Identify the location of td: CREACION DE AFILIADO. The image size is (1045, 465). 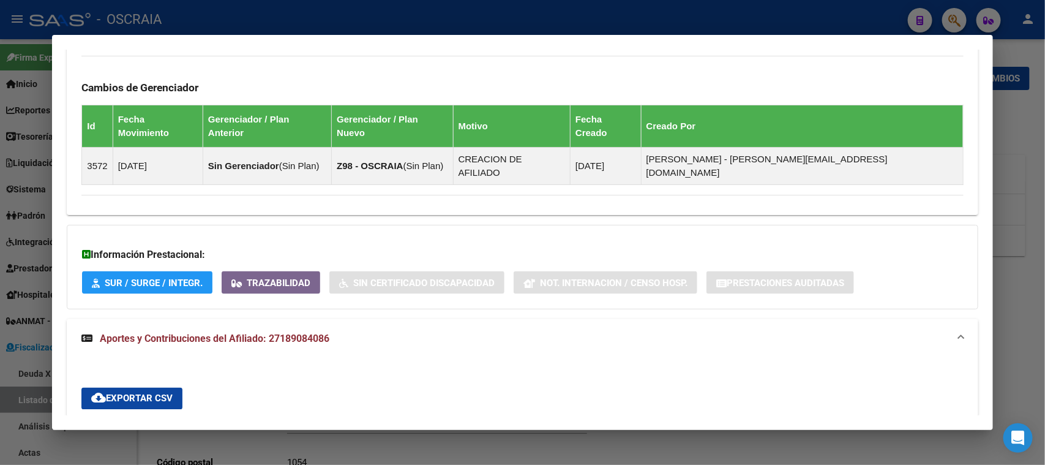
(512, 166).